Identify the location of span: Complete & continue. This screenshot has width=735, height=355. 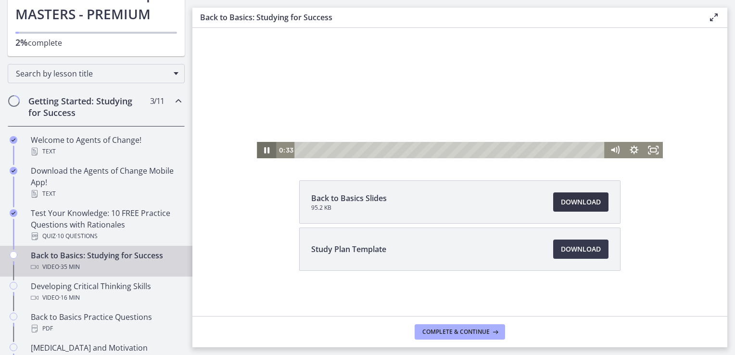
(456, 332).